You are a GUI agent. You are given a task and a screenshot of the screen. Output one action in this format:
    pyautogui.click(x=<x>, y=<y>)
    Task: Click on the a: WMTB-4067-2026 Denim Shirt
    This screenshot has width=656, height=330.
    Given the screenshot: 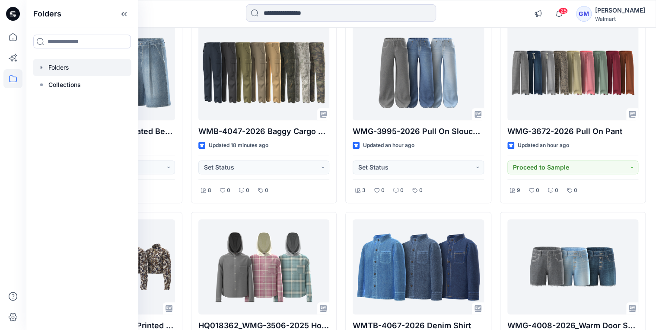 What is the action you would take?
    pyautogui.click(x=418, y=267)
    